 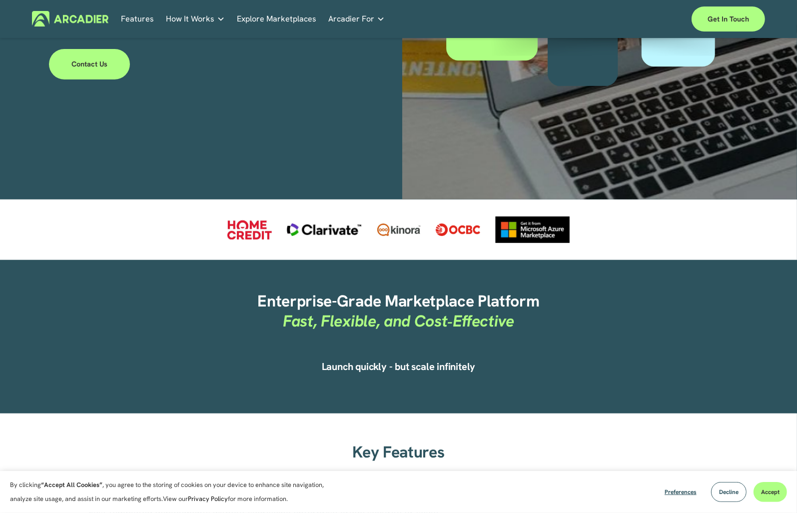 What do you see at coordinates (208, 498) in the screenshot?
I see `a: Privacy Policy` at bounding box center [208, 498].